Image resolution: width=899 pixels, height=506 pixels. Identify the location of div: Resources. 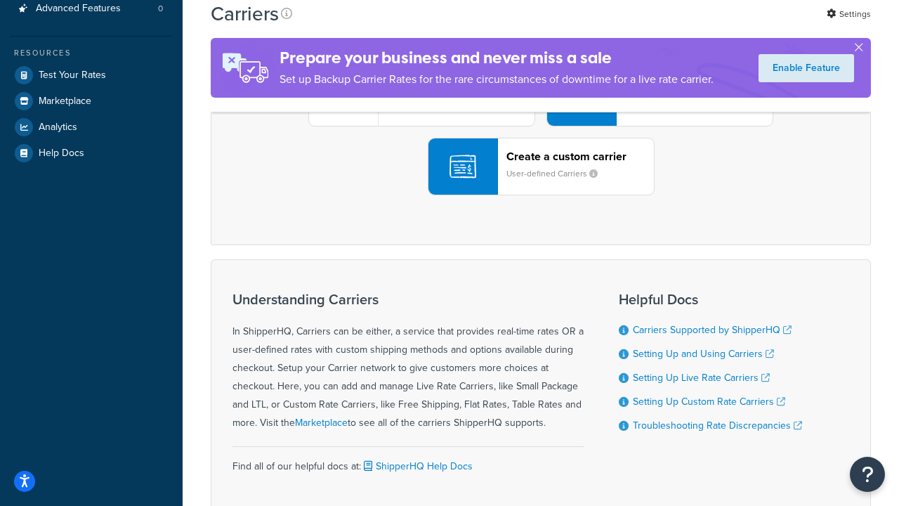
(91, 53).